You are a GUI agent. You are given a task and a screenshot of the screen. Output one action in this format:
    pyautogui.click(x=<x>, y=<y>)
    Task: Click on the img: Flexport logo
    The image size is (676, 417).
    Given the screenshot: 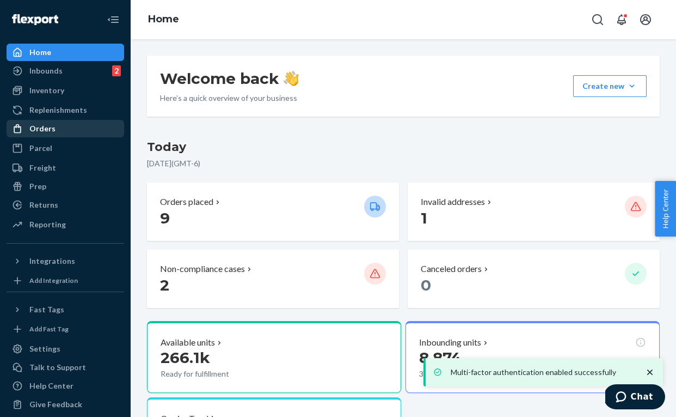 What is the action you would take?
    pyautogui.click(x=35, y=20)
    